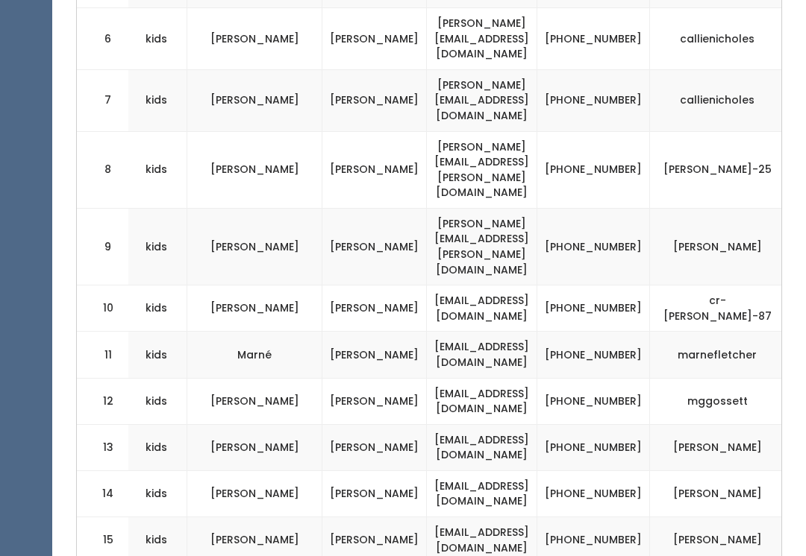  What do you see at coordinates (103, 247) in the screenshot?
I see `td: 9` at bounding box center [103, 247].